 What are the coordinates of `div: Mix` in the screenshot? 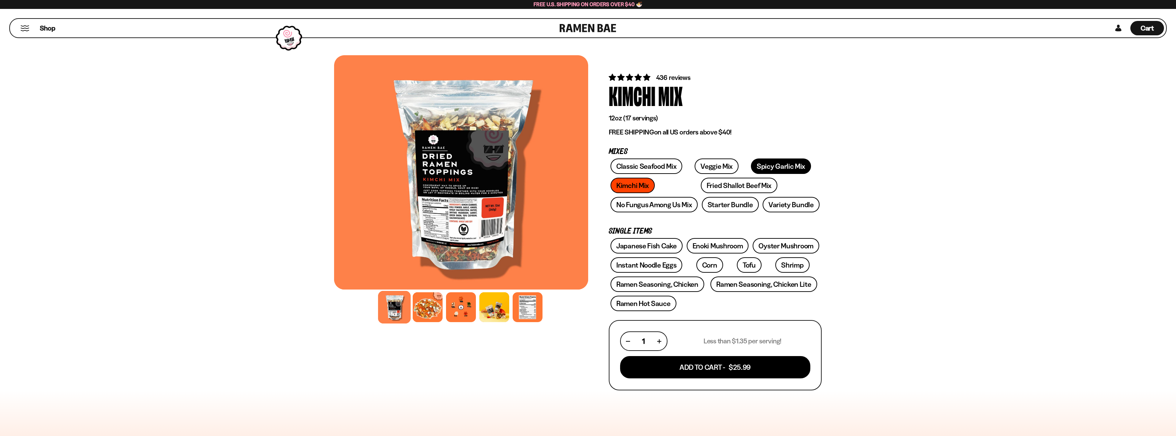 It's located at (670, 95).